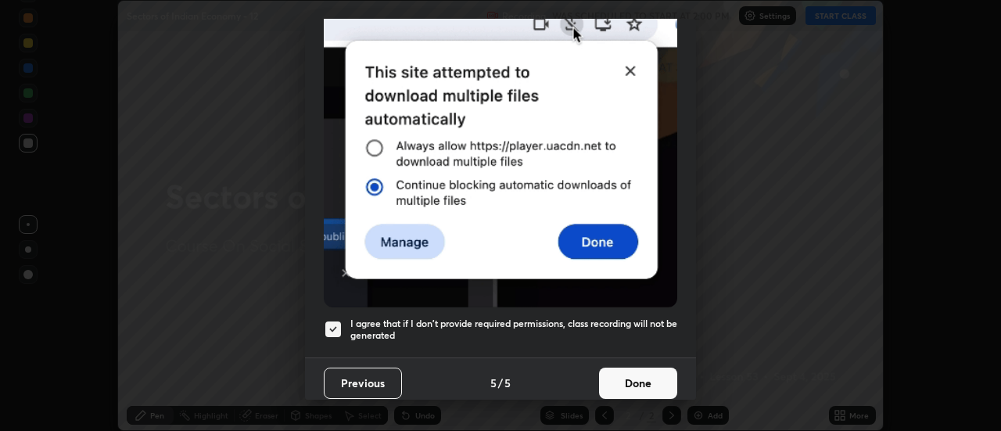 Image resolution: width=1001 pixels, height=431 pixels. Describe the element at coordinates (638, 383) in the screenshot. I see `button: Done` at that location.